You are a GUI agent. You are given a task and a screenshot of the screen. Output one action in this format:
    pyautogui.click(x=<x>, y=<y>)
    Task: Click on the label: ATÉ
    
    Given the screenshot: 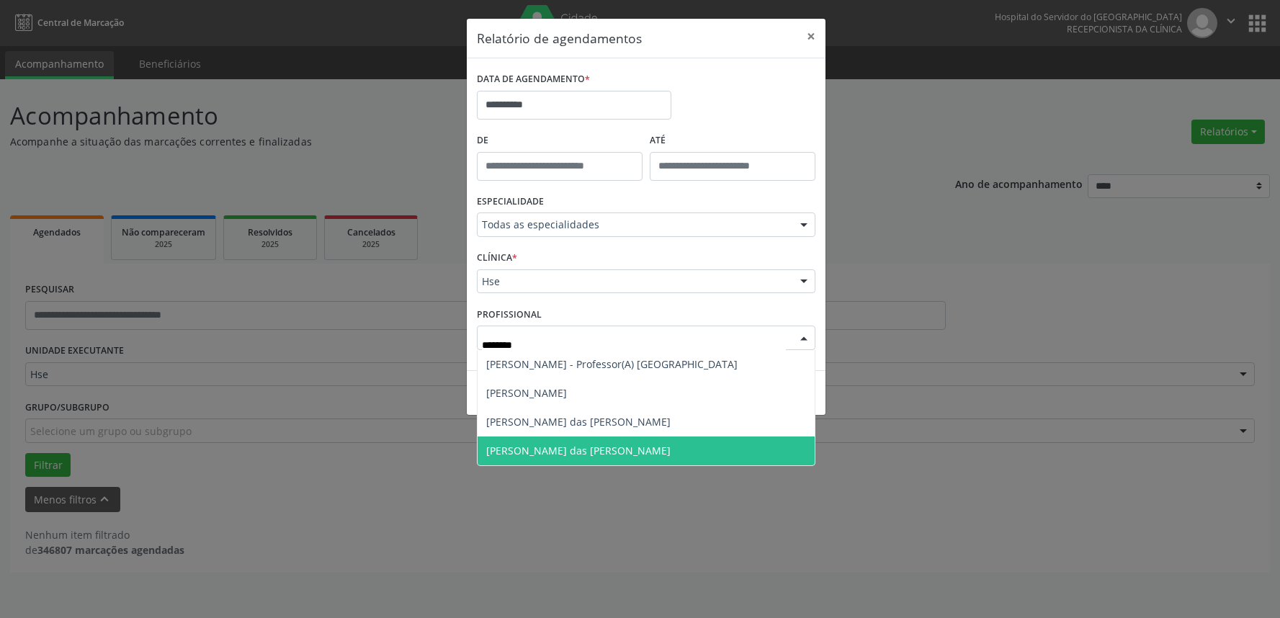 What is the action you would take?
    pyautogui.click(x=733, y=140)
    